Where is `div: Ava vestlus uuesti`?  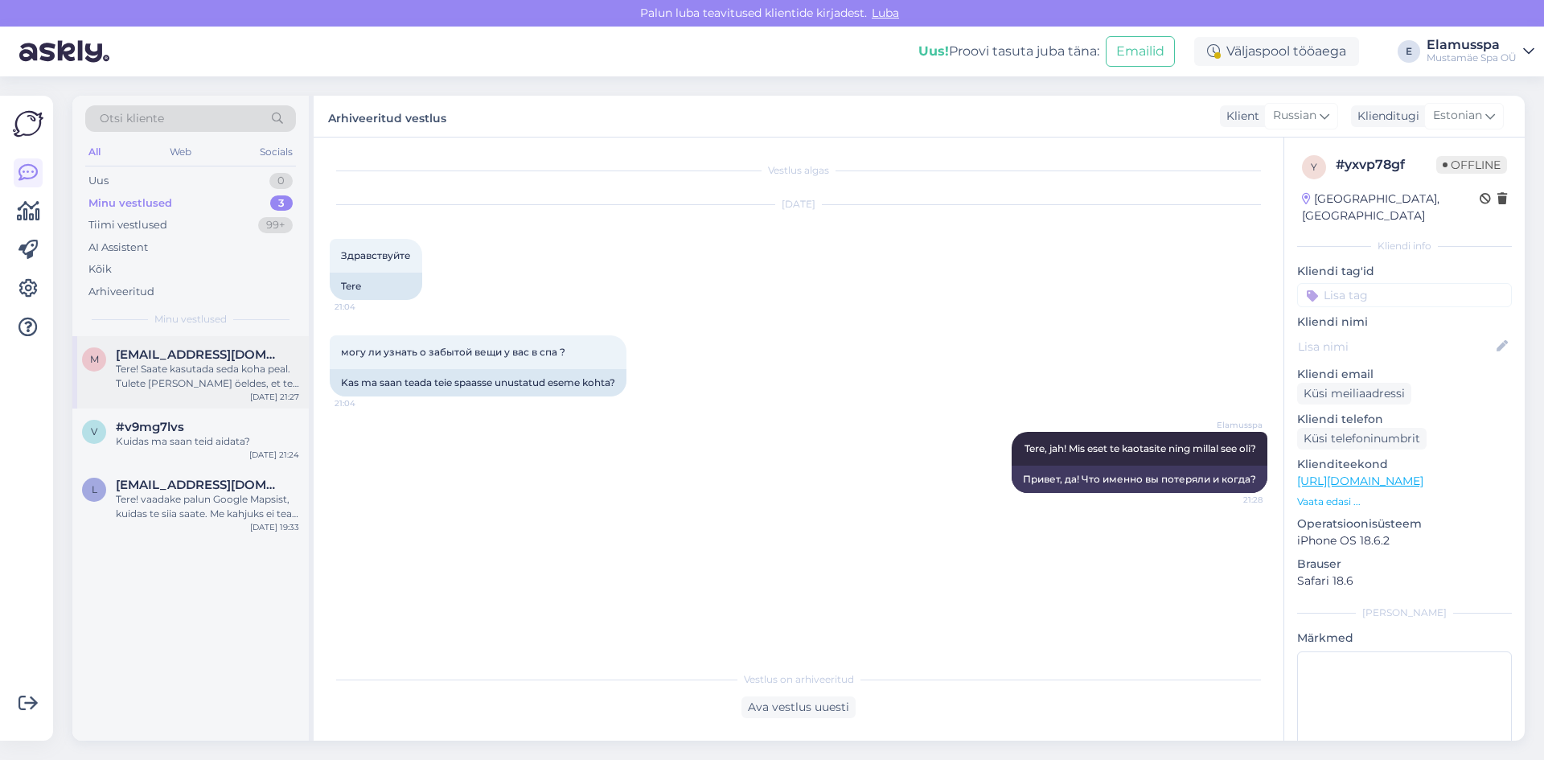 div: Ava vestlus uuesti is located at coordinates (799, 707).